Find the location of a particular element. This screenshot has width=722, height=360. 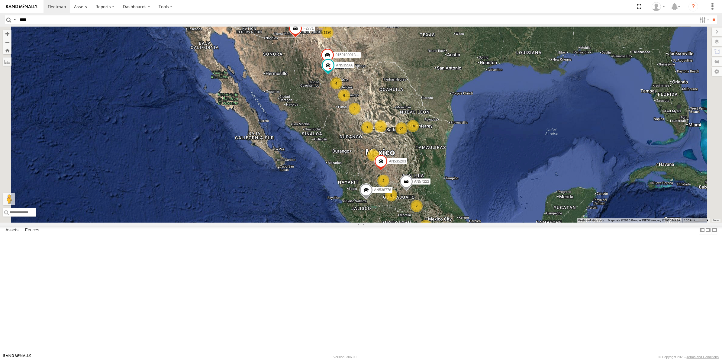

label: Fences is located at coordinates (32, 230).